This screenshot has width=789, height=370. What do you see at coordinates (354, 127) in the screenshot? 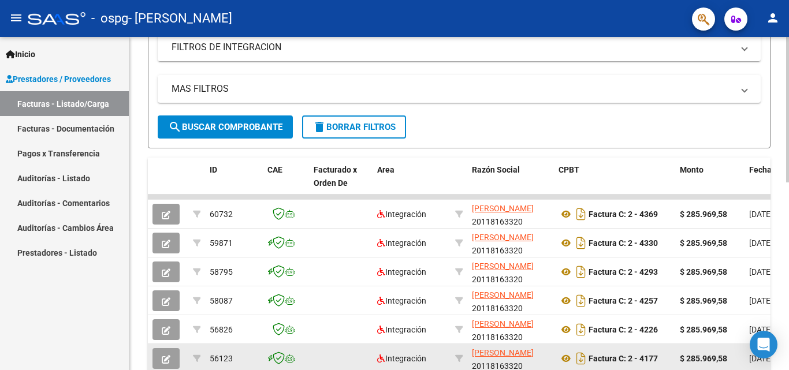
I see `span: Borrar Filtros` at bounding box center [354, 127].